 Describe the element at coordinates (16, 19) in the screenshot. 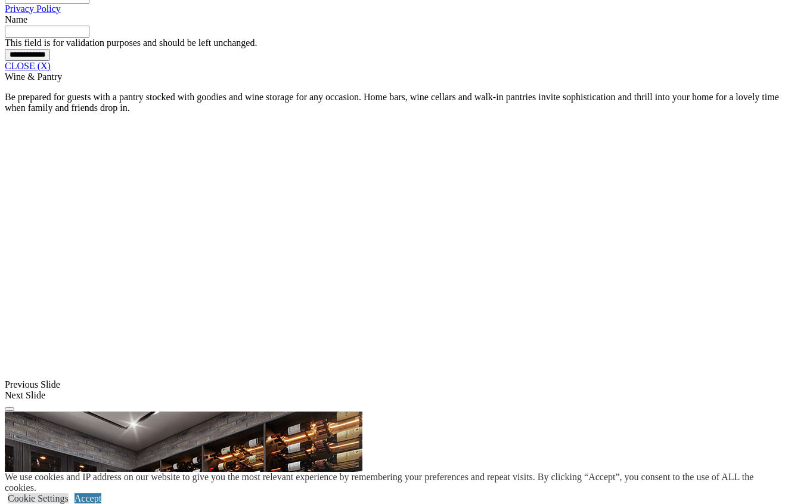

I see `label: Name` at that location.